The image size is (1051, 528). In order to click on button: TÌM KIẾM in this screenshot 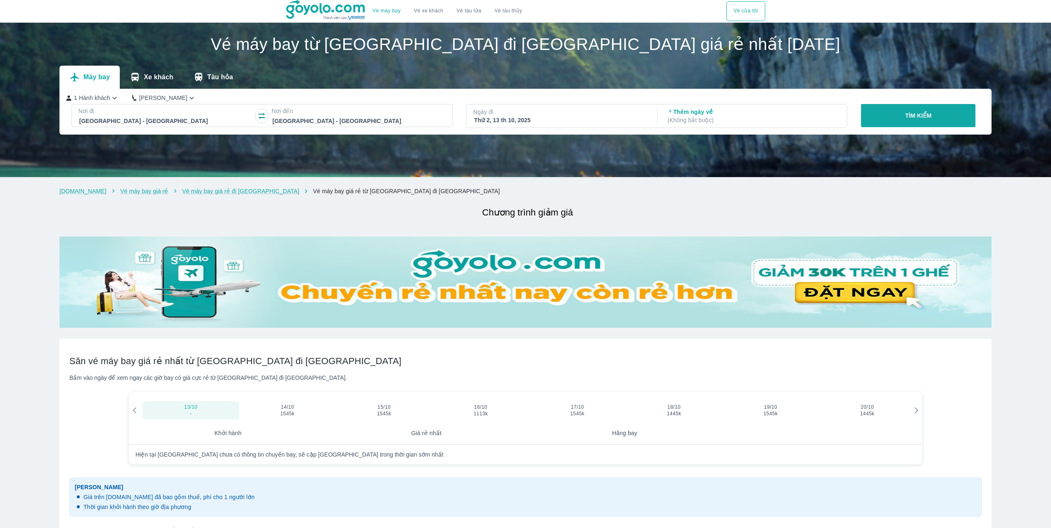, I will do `click(918, 116)`.